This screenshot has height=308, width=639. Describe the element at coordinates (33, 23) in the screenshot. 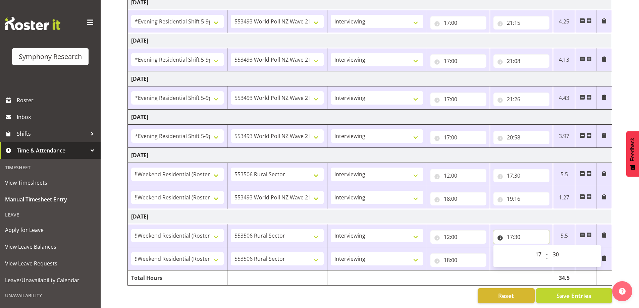

I see `img: Rosterit website logo` at that location.